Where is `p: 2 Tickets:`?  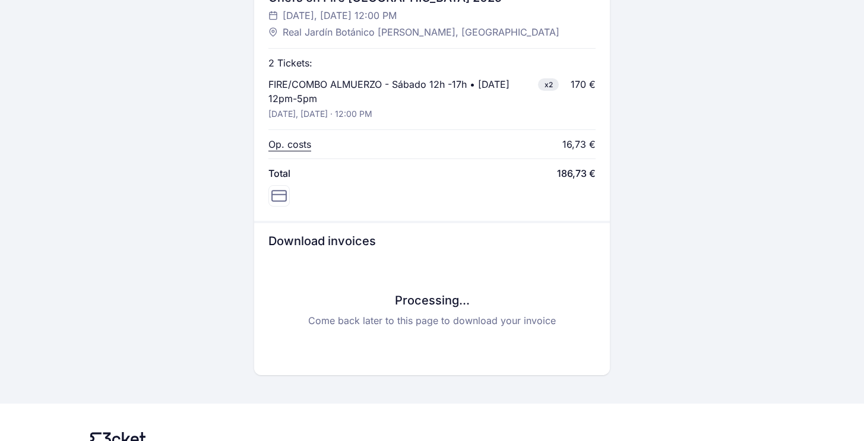 p: 2 Tickets: is located at coordinates (290, 63).